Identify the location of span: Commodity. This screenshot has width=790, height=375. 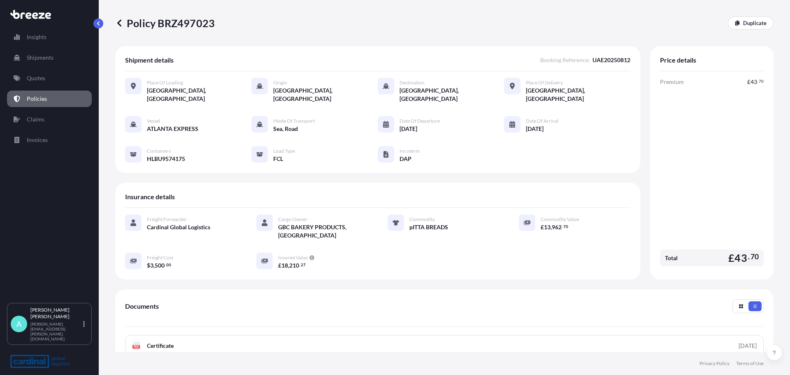
(422, 219).